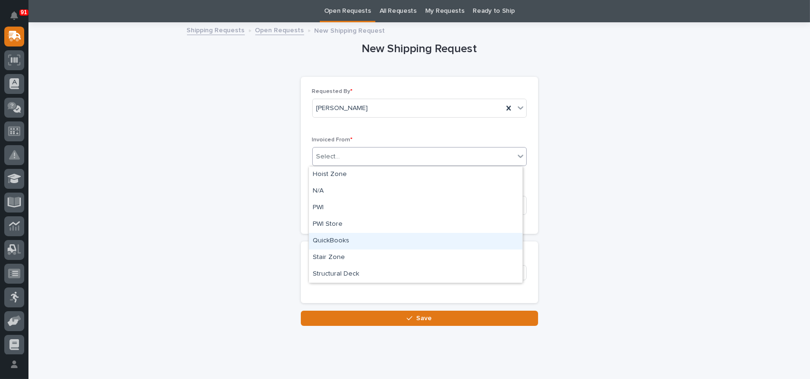 This screenshot has width=810, height=379. I want to click on a: Shipping Requests, so click(216, 29).